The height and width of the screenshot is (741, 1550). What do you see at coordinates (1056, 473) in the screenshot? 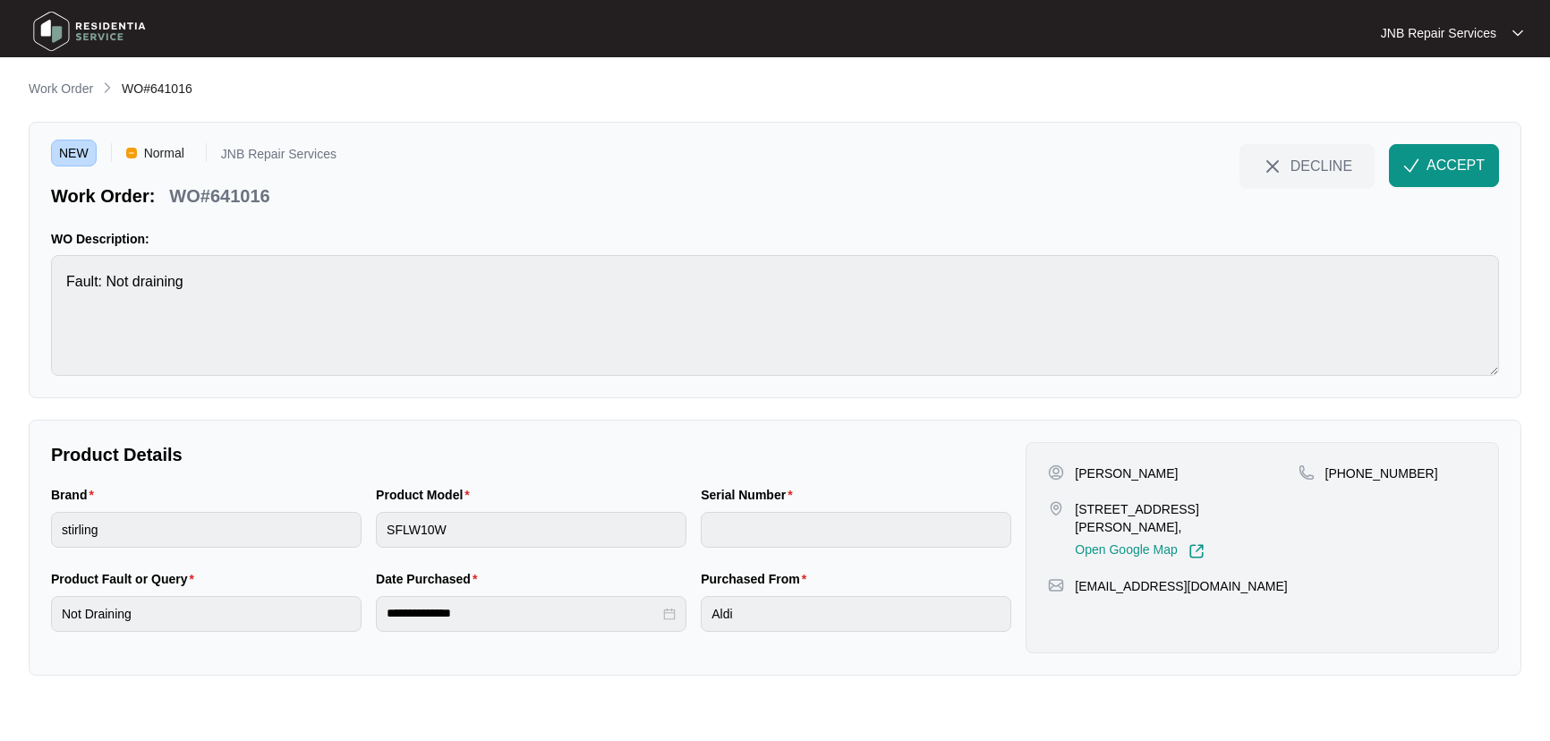
I see `img: user-pin` at bounding box center [1056, 473].